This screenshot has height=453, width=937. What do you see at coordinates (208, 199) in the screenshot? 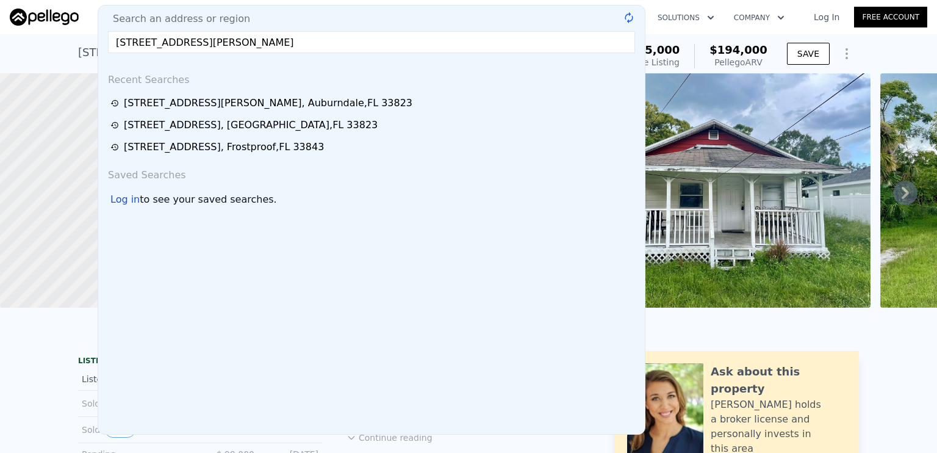
I see `span: to see your saved searches.` at bounding box center [208, 199].